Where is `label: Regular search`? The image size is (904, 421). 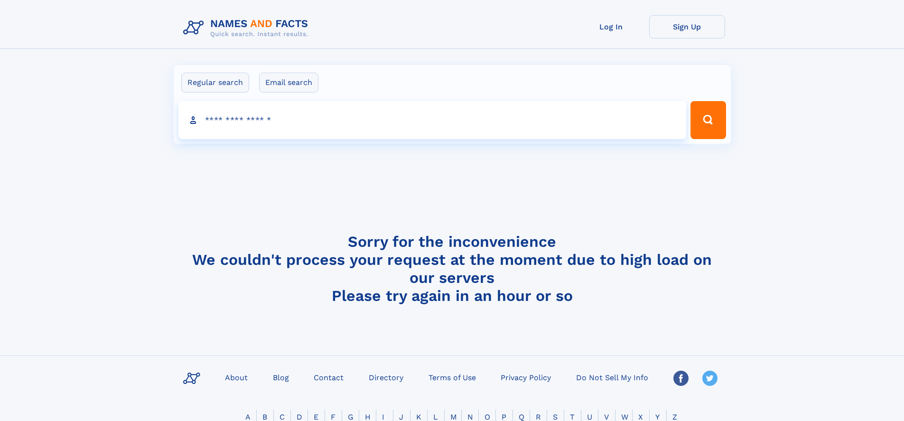
label: Regular search is located at coordinates (215, 83).